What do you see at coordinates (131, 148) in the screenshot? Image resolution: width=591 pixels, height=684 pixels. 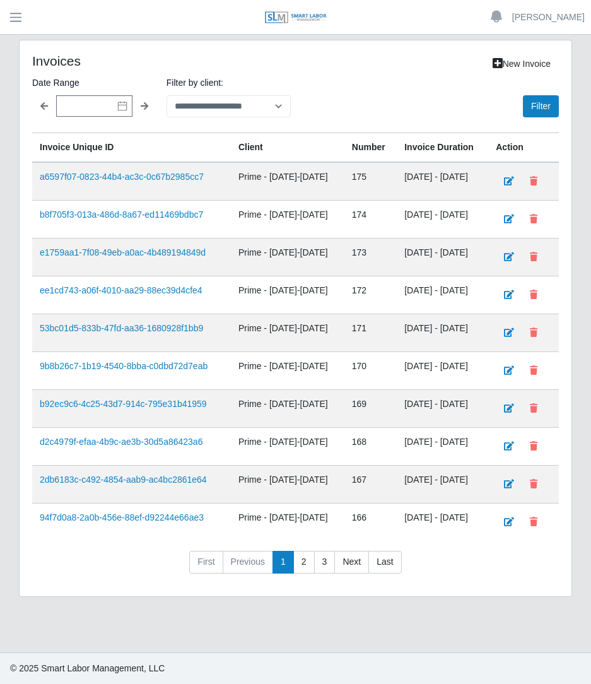 I see `th: Invoice Unique ID` at bounding box center [131, 148].